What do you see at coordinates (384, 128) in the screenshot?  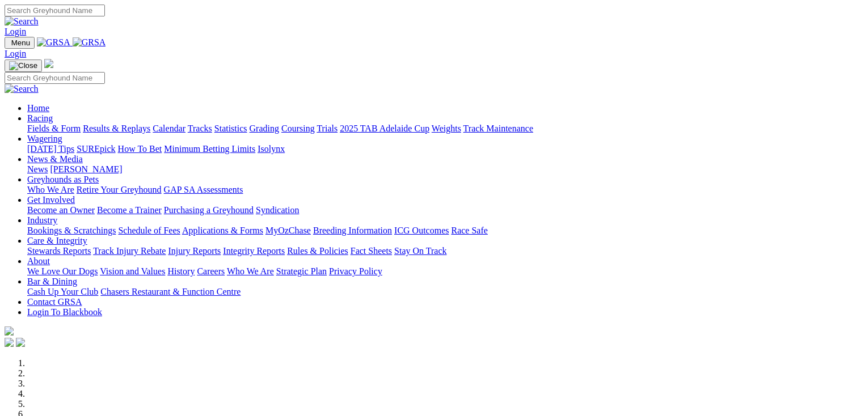 I see `a: 2025 TAB Adelaide Cup` at bounding box center [384, 128].